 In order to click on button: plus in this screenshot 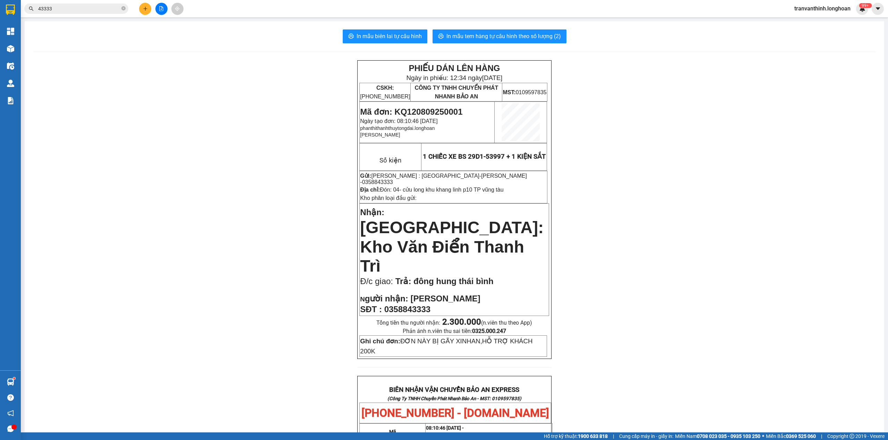, I will do `click(145, 9)`.